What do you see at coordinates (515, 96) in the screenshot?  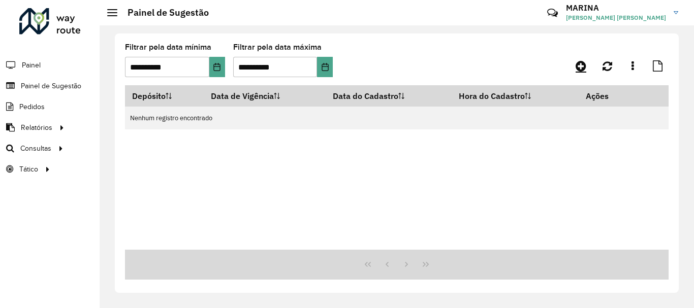 I see `th: Hora do Cadastro` at bounding box center [515, 96].